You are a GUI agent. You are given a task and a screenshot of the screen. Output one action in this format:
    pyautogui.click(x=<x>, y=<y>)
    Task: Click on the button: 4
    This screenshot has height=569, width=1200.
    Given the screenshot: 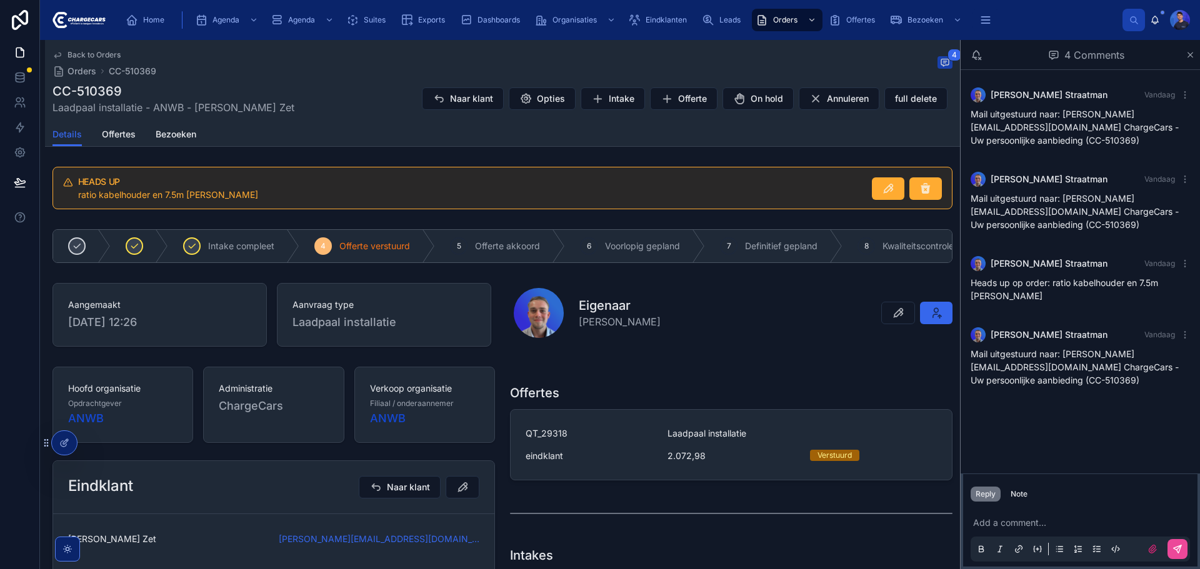 What is the action you would take?
    pyautogui.click(x=945, y=64)
    